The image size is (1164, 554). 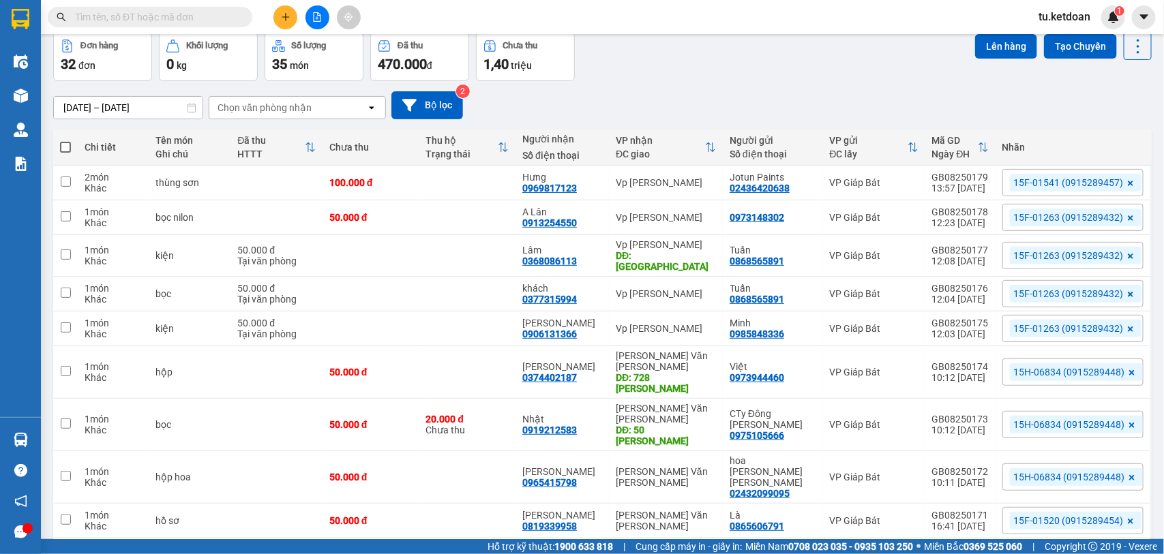 I want to click on div: Người gửi, so click(x=772, y=140).